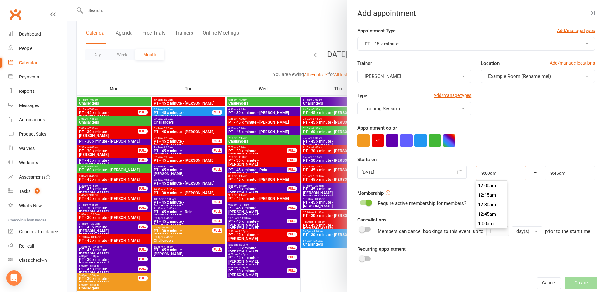  Describe the element at coordinates (367, 159) in the screenshot. I see `label: Starts on` at that location.